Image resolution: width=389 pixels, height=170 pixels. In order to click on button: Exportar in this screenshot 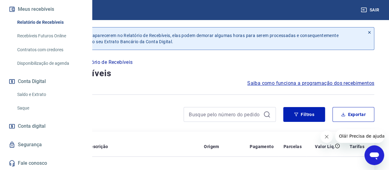, I will do `click(353, 114)`.